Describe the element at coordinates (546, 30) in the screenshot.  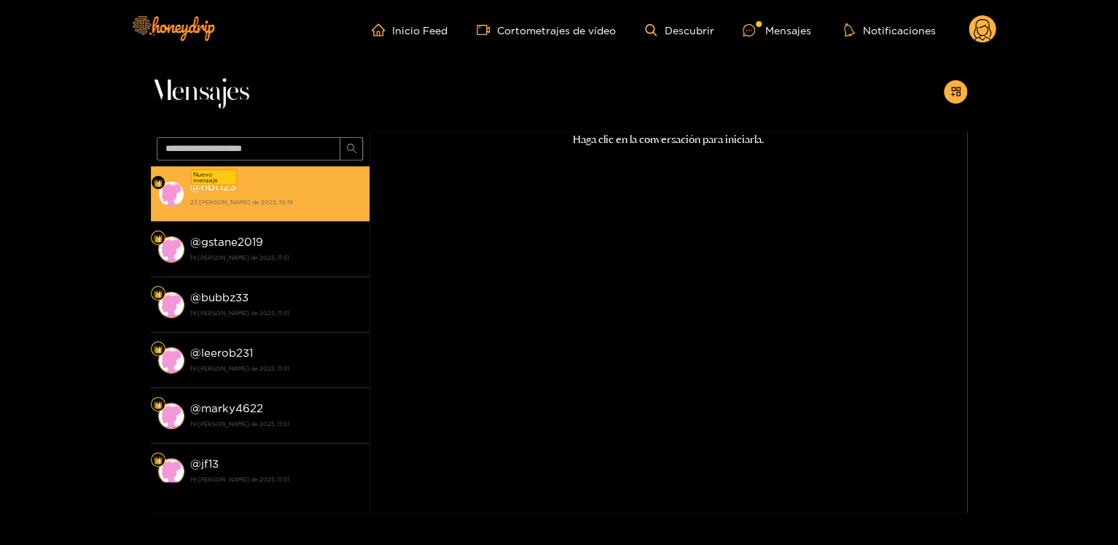
I see `a: Cortometrajes de vídeo` at that location.